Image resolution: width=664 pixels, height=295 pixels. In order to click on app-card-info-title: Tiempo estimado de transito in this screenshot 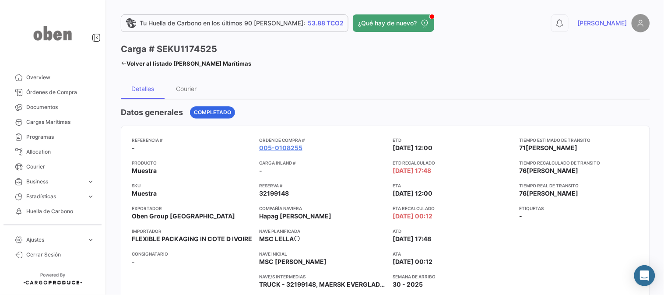, I will do `click(579, 140)`.